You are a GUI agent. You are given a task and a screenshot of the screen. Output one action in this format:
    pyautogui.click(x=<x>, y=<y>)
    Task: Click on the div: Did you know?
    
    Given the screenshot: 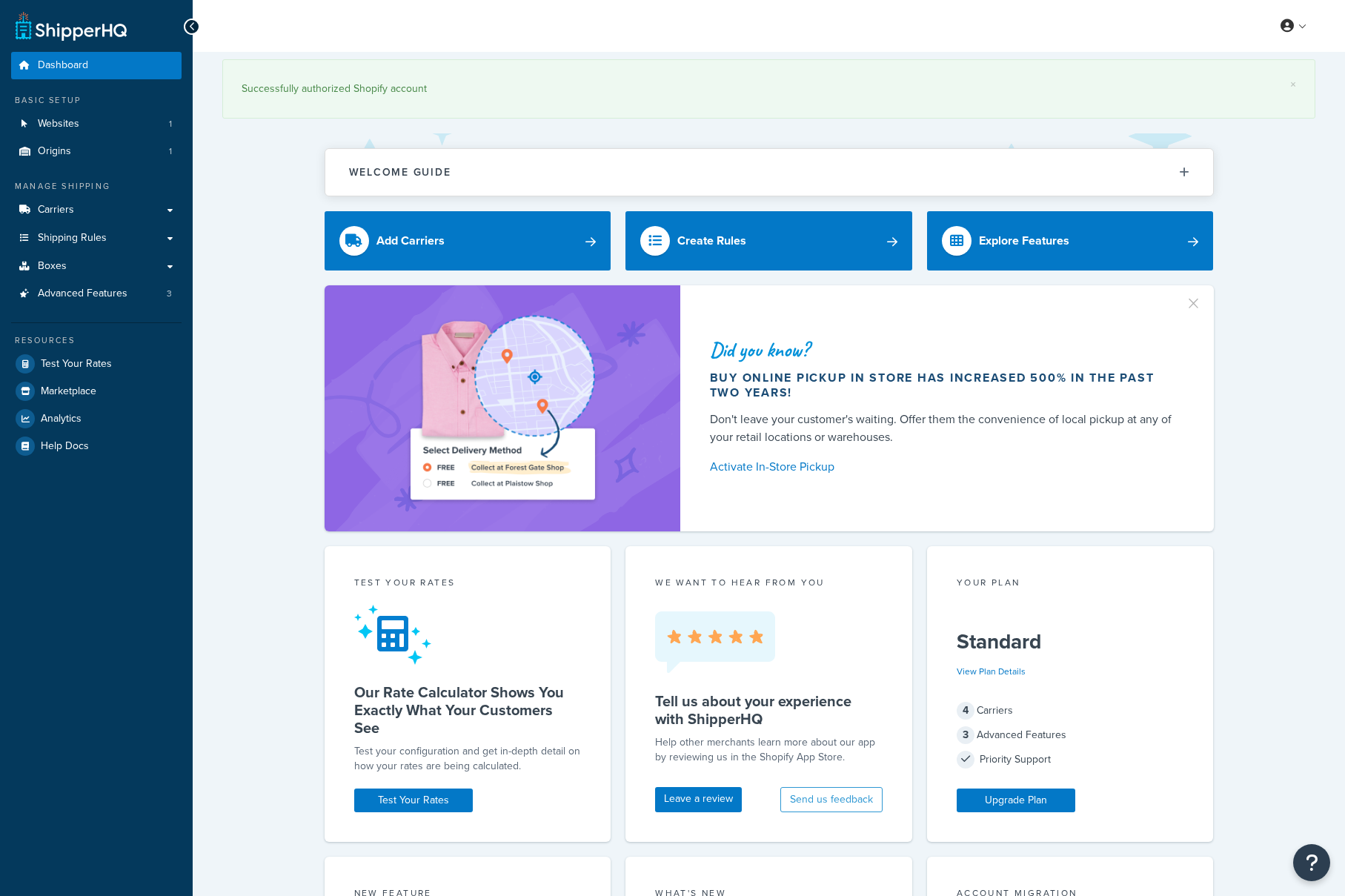 What is the action you would take?
    pyautogui.click(x=944, y=350)
    